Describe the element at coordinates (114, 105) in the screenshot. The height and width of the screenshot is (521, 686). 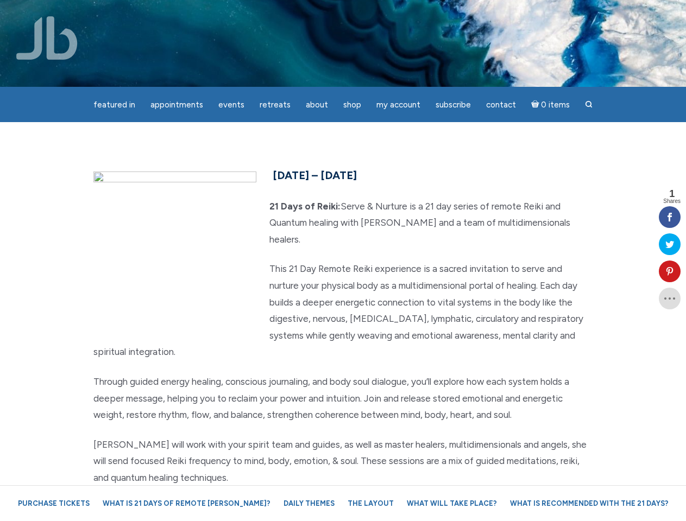
I see `a: featured in` at that location.